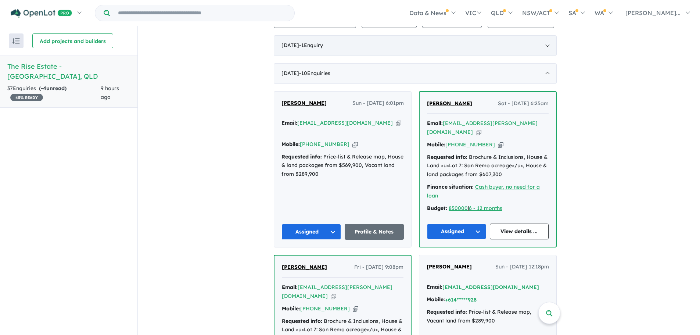 This screenshot has width=700, height=335. I want to click on input: Try estate name, suburb, builder or developer, so click(202, 13).